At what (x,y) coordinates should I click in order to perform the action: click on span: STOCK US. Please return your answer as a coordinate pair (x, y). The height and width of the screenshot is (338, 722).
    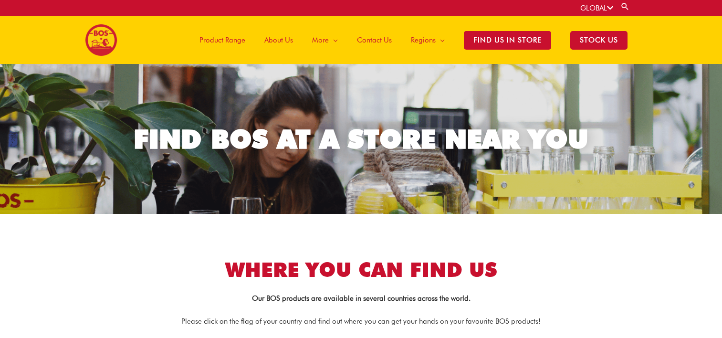
    Looking at the image, I should click on (599, 40).